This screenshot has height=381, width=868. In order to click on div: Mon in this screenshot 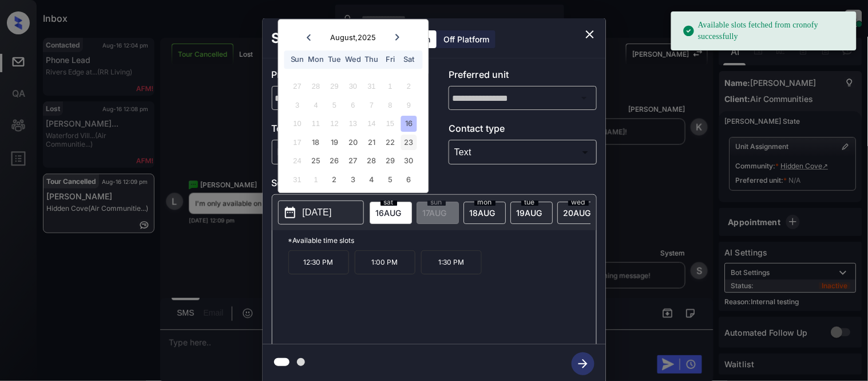, I will do `click(316, 60)`.